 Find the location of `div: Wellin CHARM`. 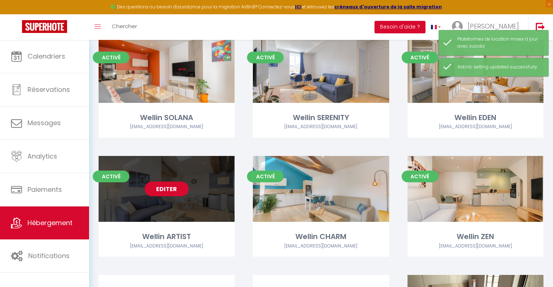

div: Wellin CHARM is located at coordinates (321, 237).